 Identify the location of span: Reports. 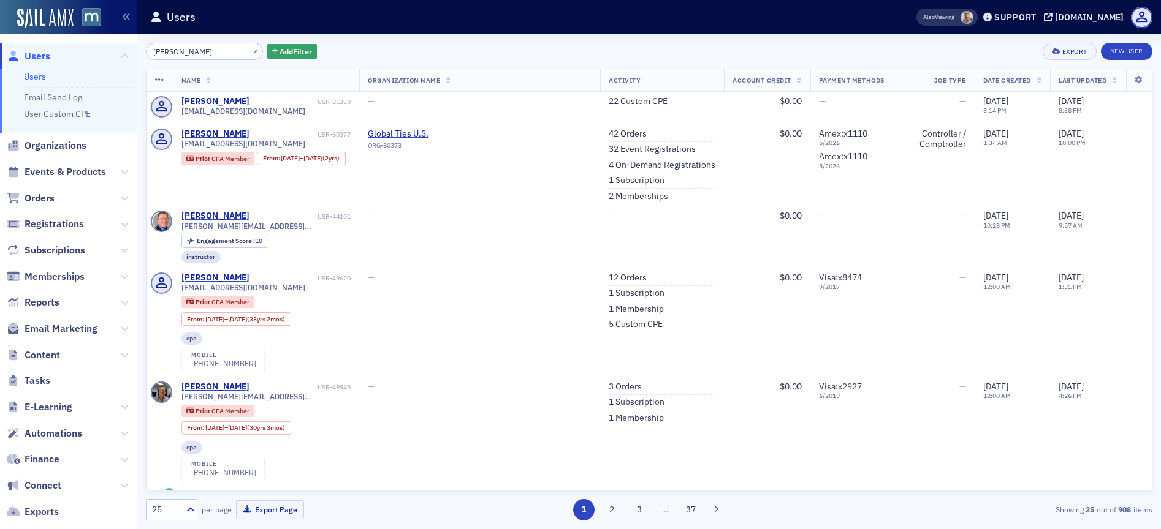
(42, 303).